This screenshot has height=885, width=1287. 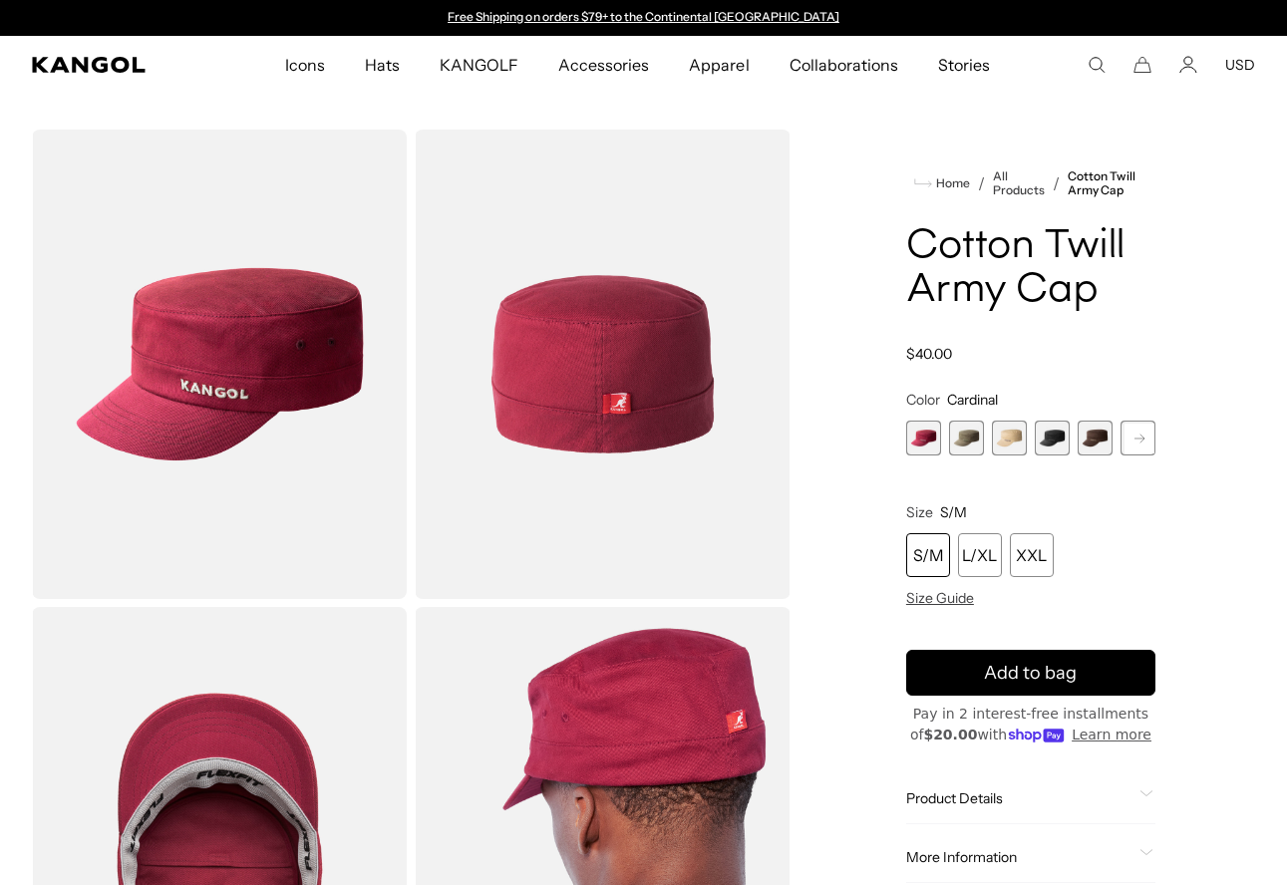 I want to click on span: Accessories, so click(x=603, y=65).